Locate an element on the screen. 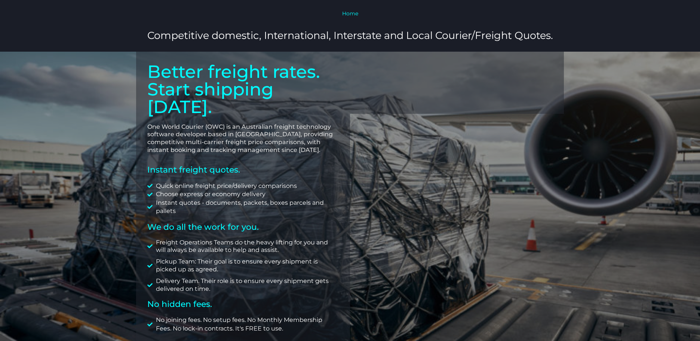 The width and height of the screenshot is (700, 341). p: One World Courier (OWC) is an Australian freight technology software developer based in [GEOGRAPH... is located at coordinates (243, 138).